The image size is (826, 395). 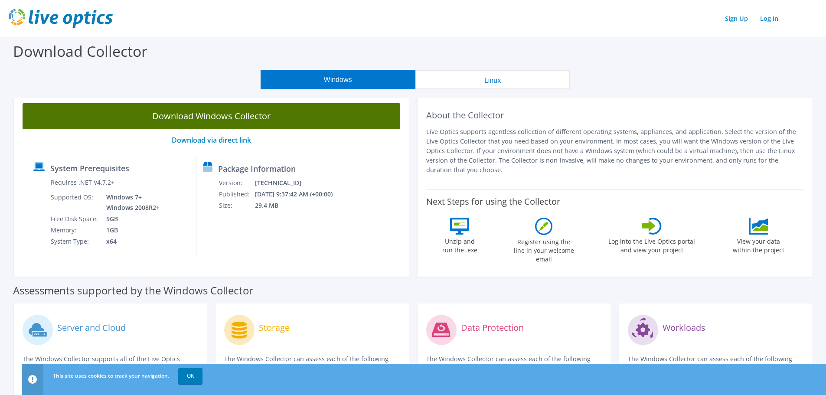 I want to click on label: Package Information, so click(x=257, y=169).